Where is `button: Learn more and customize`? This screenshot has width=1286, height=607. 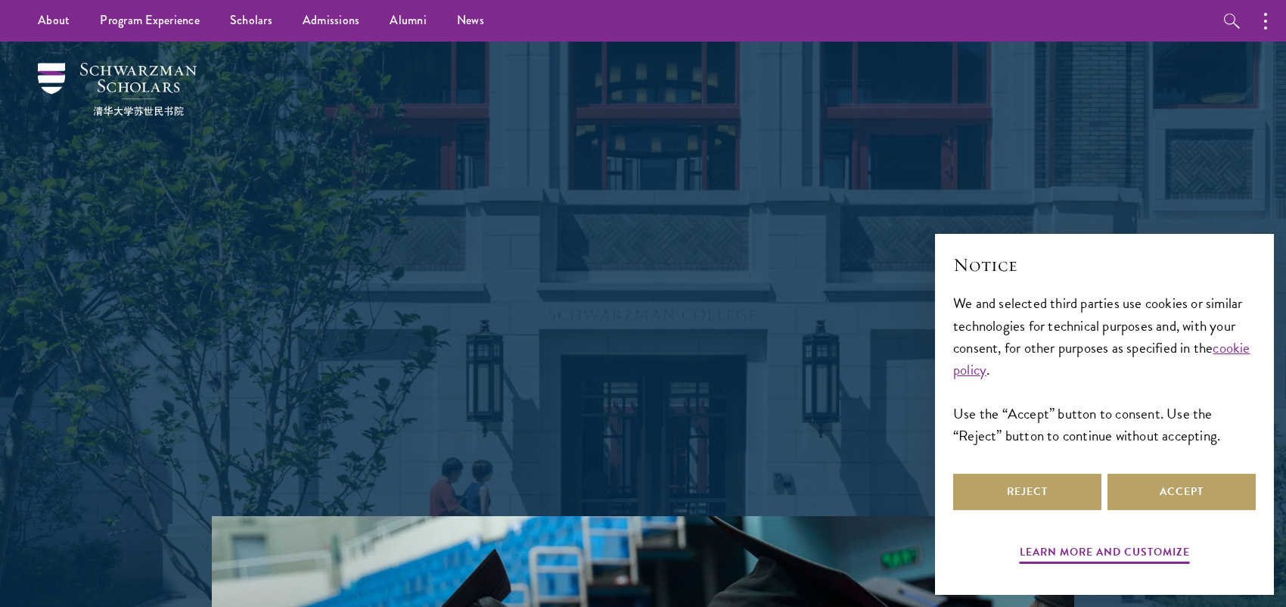 button: Learn more and customize is located at coordinates (1105, 554).